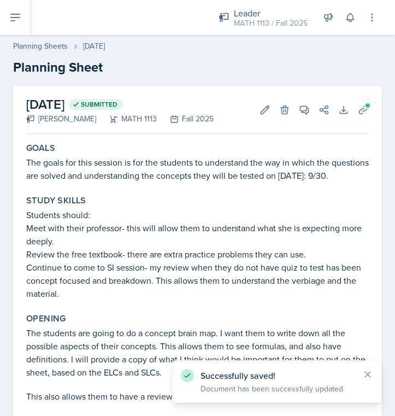 The height and width of the screenshot is (416, 395). What do you see at coordinates (270, 13) in the screenshot?
I see `div: Leader` at bounding box center [270, 13].